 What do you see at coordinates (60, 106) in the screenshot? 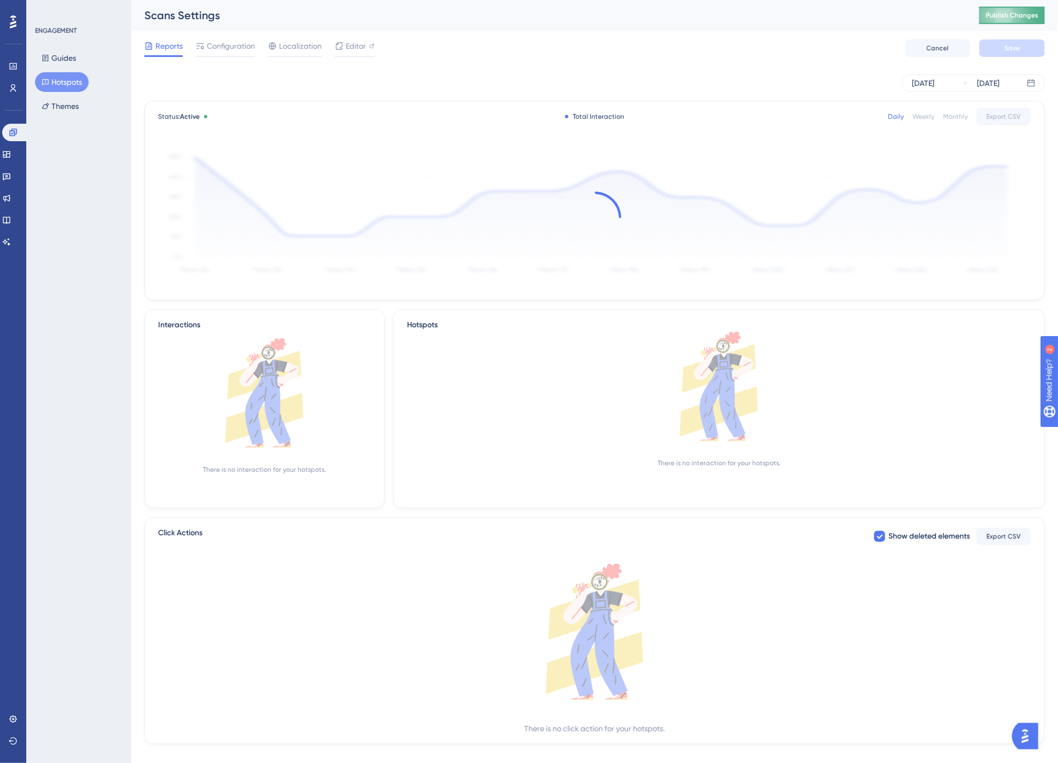
I see `button: Themes` at bounding box center [60, 106].